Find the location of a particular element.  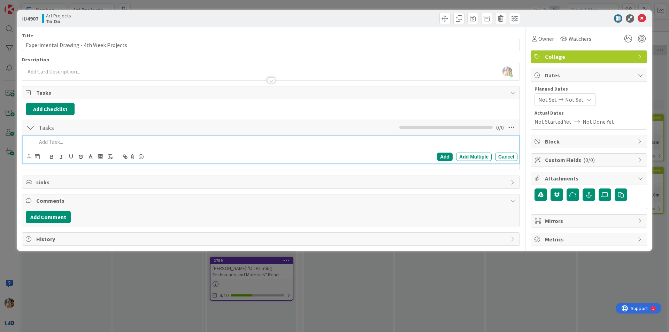

span: ID is located at coordinates (30, 18).